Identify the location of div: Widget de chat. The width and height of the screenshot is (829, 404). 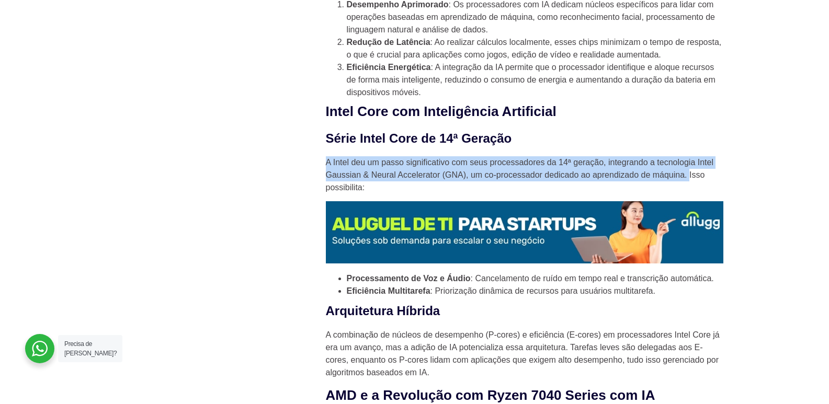
(803, 379).